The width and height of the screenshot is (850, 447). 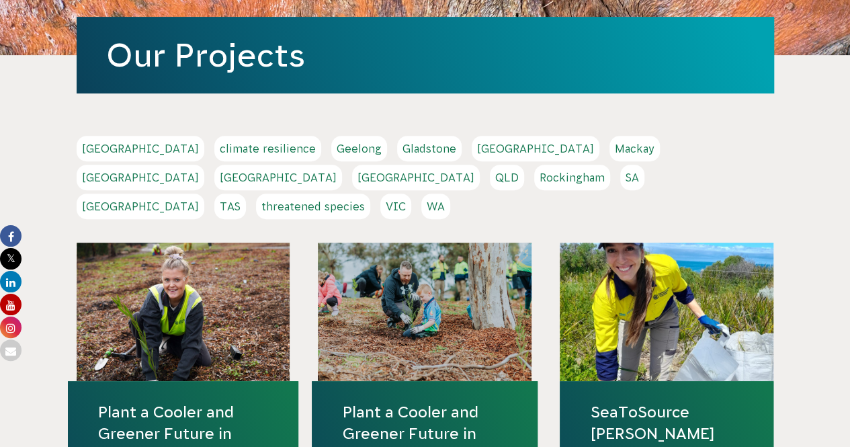 I want to click on a: WA, so click(x=436, y=206).